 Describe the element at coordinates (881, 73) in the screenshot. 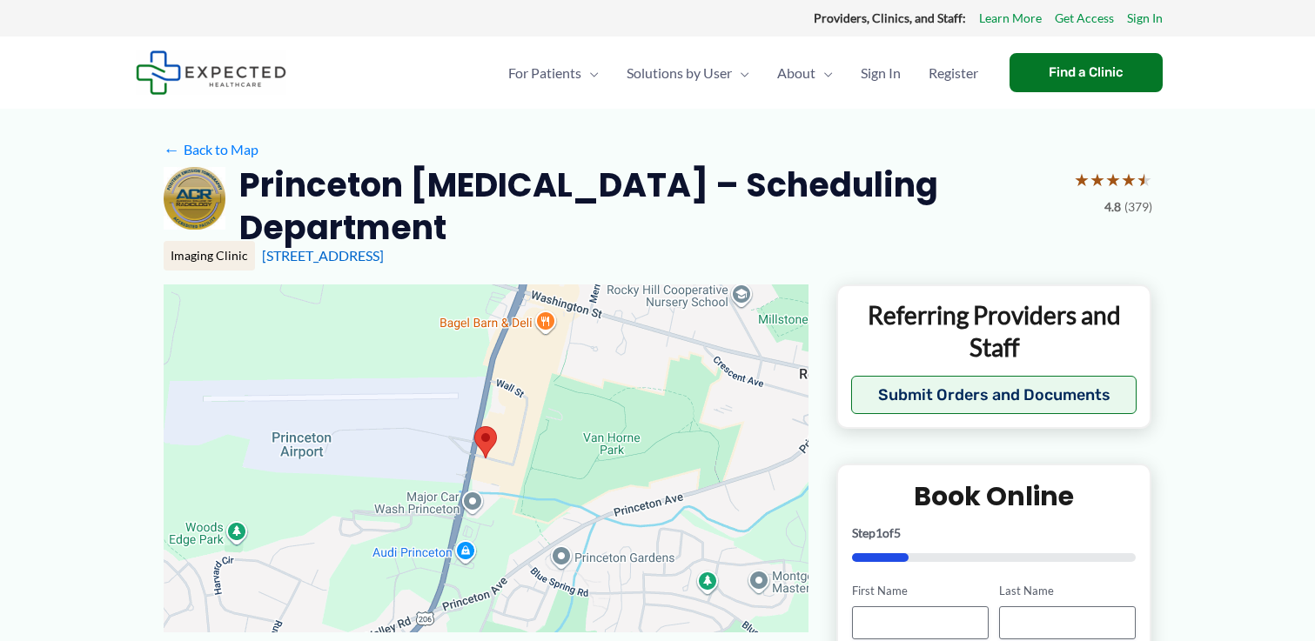

I see `span: Sign In` at that location.